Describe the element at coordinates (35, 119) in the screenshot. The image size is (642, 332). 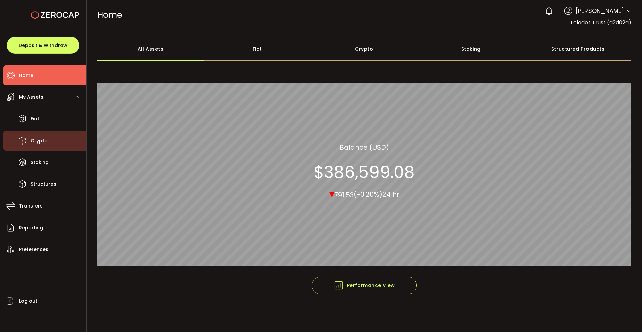
I see `span: Fiat` at that location.